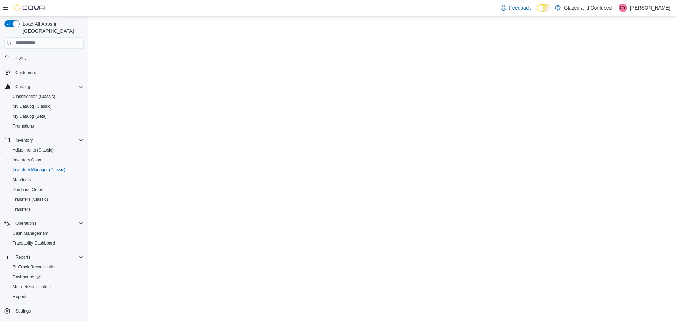 Image resolution: width=676 pixels, height=321 pixels. I want to click on a: Inventory Count, so click(27, 160).